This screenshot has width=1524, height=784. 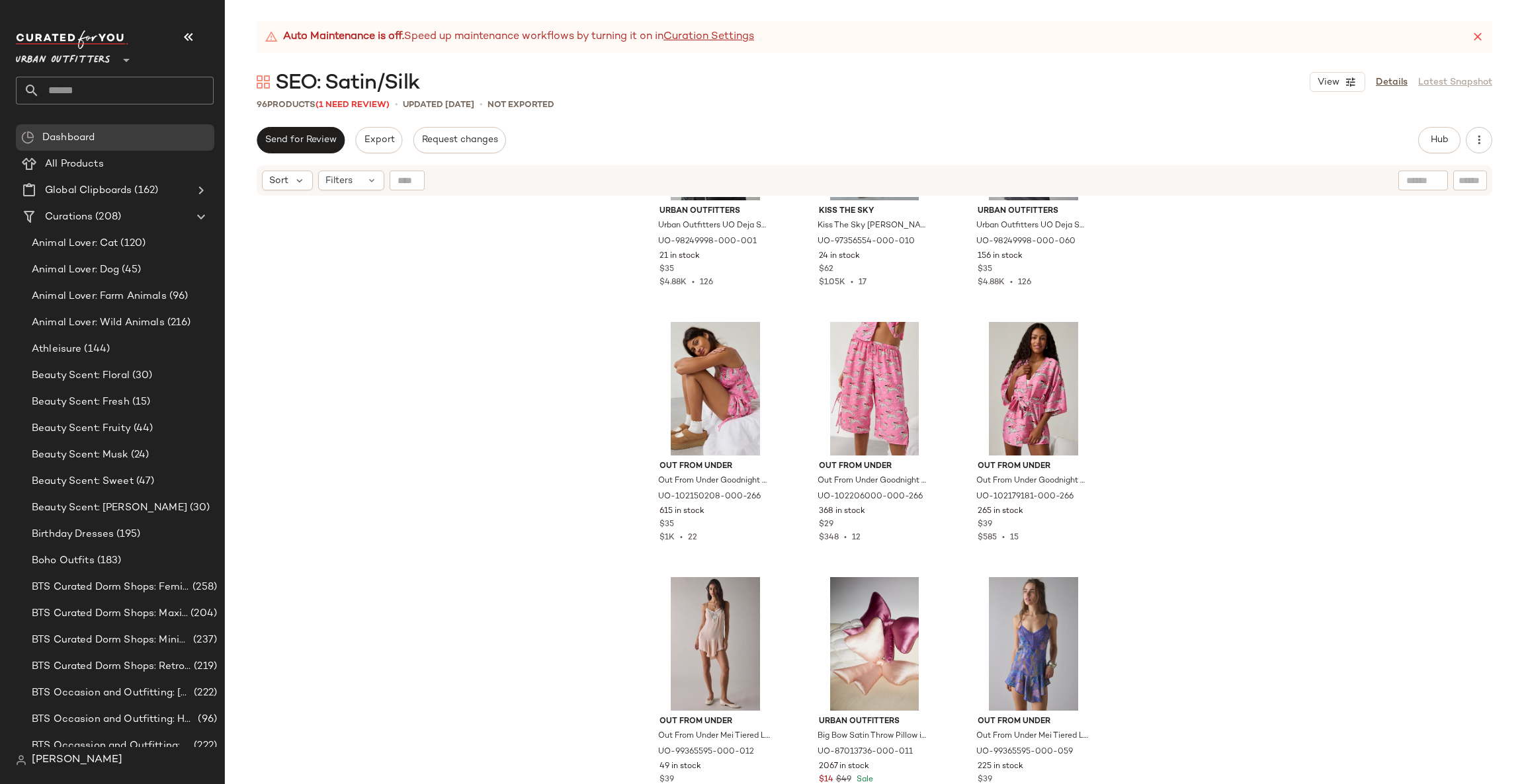 What do you see at coordinates (140, 402) in the screenshot?
I see `span: (15)` at bounding box center [140, 402].